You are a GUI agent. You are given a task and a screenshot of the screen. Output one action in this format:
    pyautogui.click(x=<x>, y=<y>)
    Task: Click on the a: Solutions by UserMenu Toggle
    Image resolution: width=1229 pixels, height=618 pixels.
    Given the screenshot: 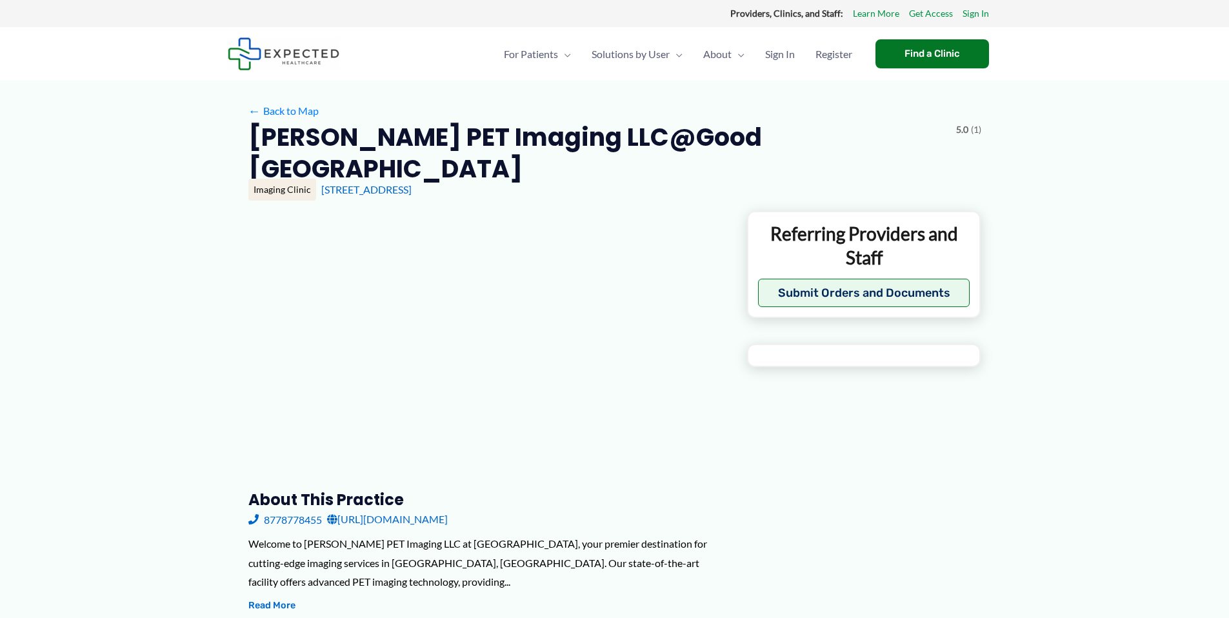 What is the action you would take?
    pyautogui.click(x=637, y=54)
    